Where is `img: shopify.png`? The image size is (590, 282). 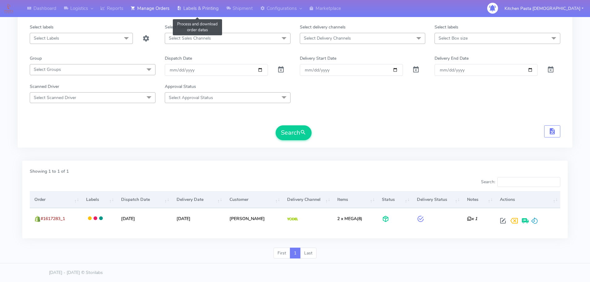 img: shopify.png is located at coordinates (37, 219).